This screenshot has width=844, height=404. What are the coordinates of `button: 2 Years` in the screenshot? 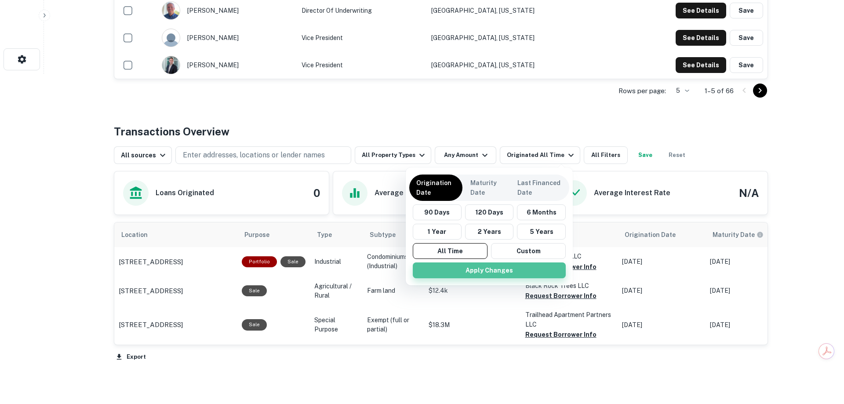 It's located at (490, 232).